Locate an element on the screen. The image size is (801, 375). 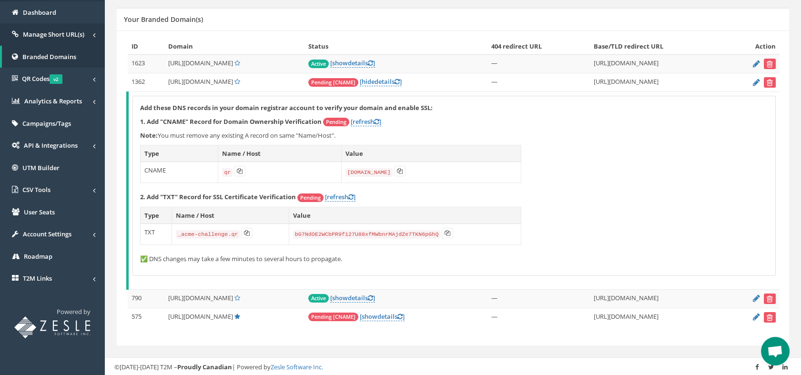
img: T2M URL Shortener powered by Zesle Software Inc. is located at coordinates (52, 328).